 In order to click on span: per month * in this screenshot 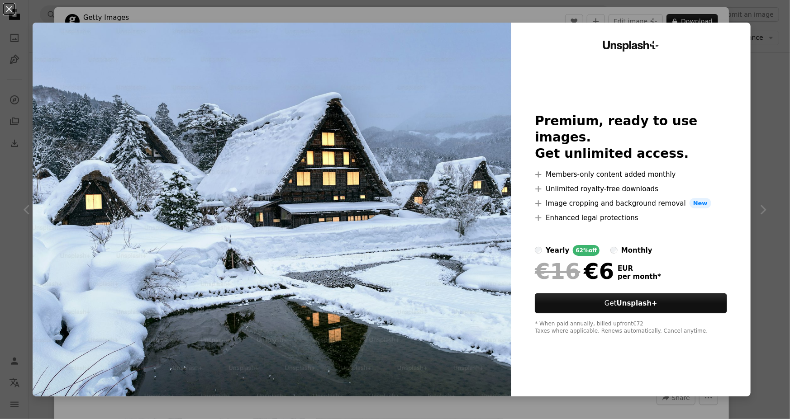, I will do `click(639, 277)`.